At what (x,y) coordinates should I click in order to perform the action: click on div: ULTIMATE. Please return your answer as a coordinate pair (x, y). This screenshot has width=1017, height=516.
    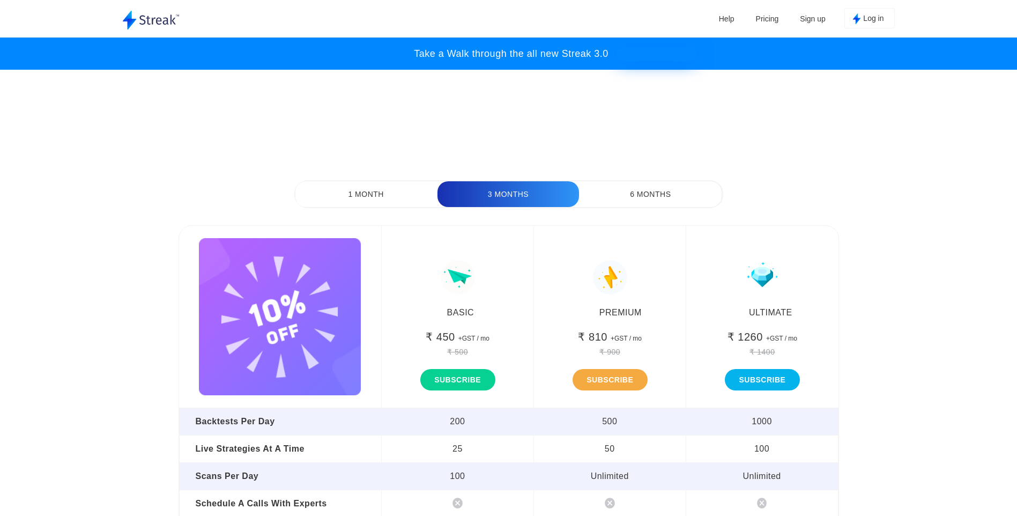
    Looking at the image, I should click on (762, 312).